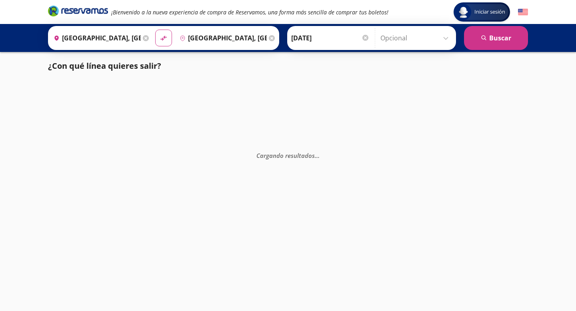 This screenshot has height=311, width=576. I want to click on button: English, so click(522, 12).